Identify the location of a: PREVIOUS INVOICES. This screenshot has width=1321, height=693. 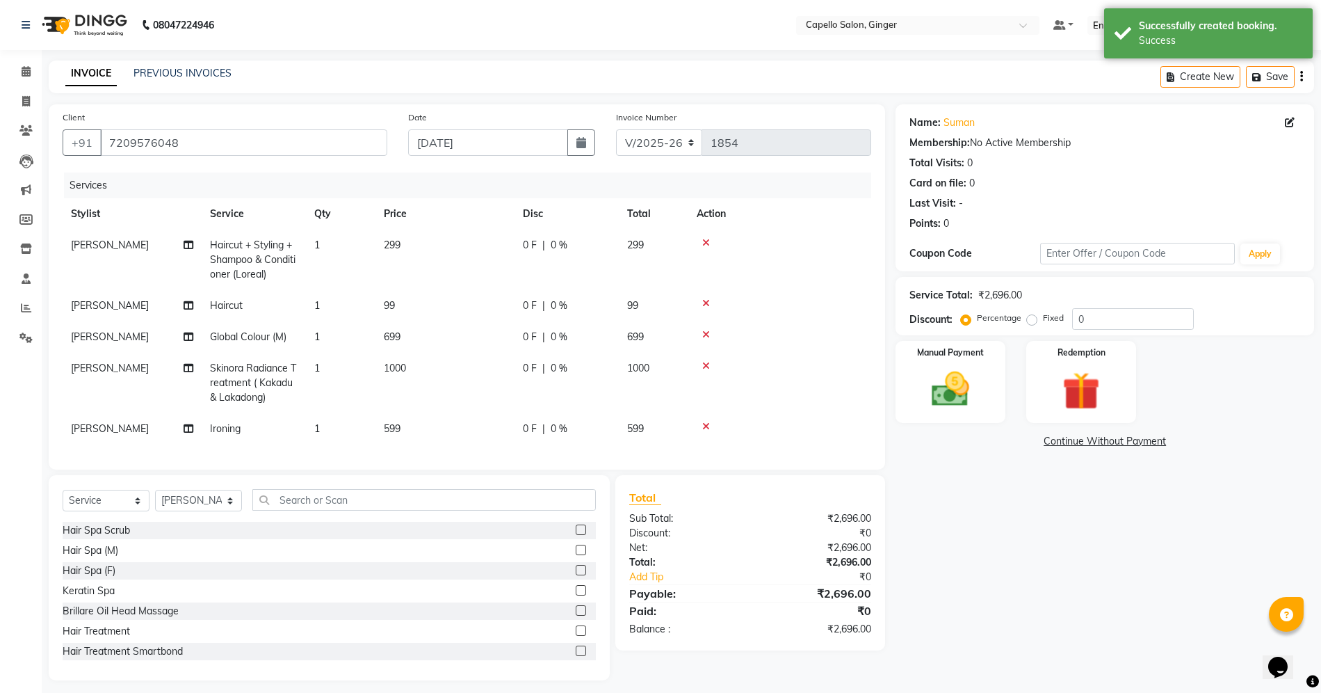
(182, 73).